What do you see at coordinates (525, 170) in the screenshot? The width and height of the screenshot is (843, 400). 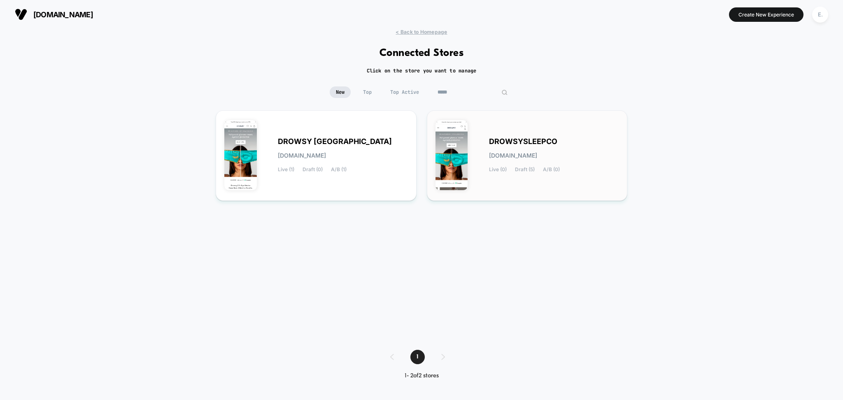 I see `span: Draft (5)` at bounding box center [525, 170].